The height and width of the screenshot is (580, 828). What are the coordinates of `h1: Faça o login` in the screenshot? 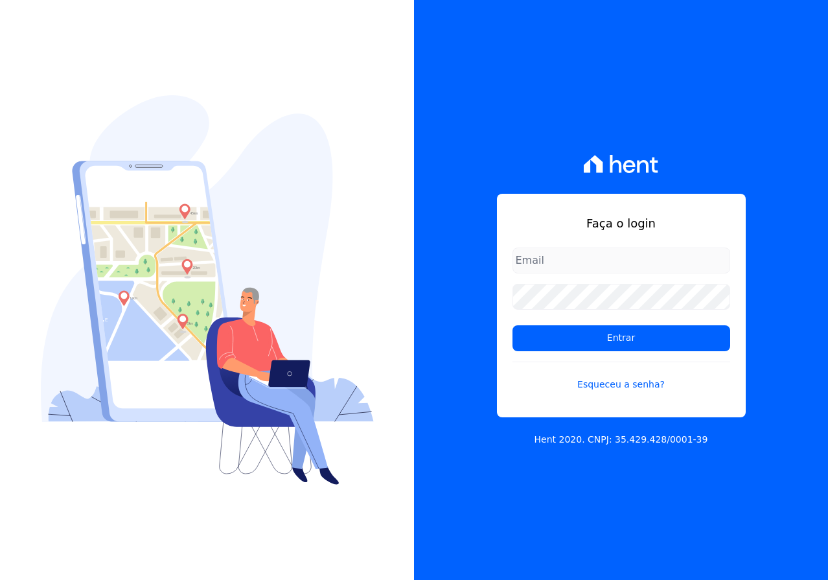 It's located at (622, 223).